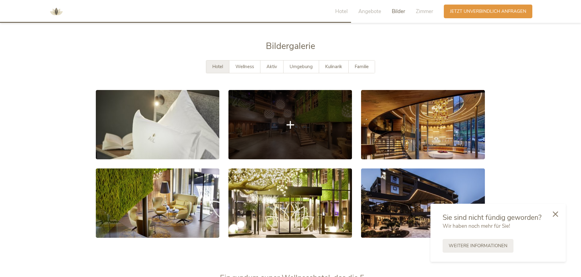 This screenshot has width=581, height=277. Describe the element at coordinates (488, 11) in the screenshot. I see `span: Jetzt unverbindlich anfragen` at that location.